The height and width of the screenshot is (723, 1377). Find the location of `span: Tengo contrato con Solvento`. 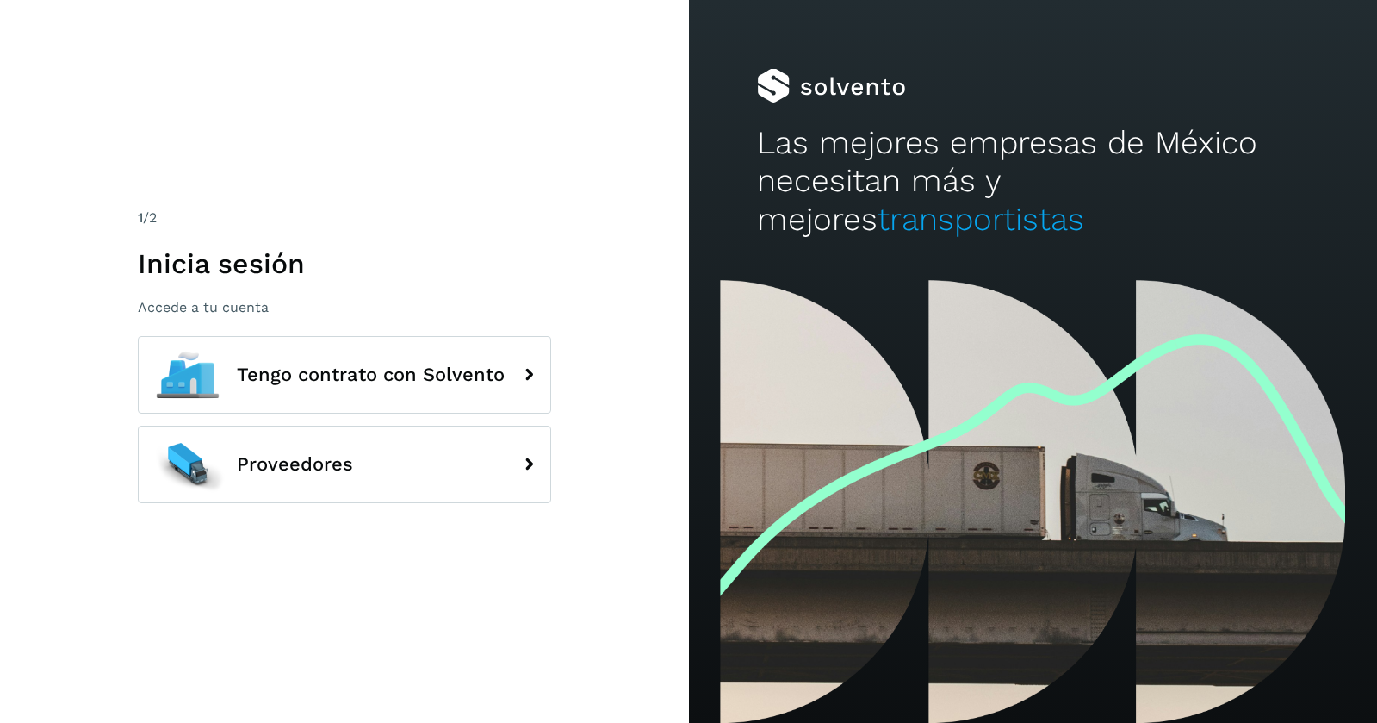

span: Tengo contrato con Solvento is located at coordinates (370, 375).